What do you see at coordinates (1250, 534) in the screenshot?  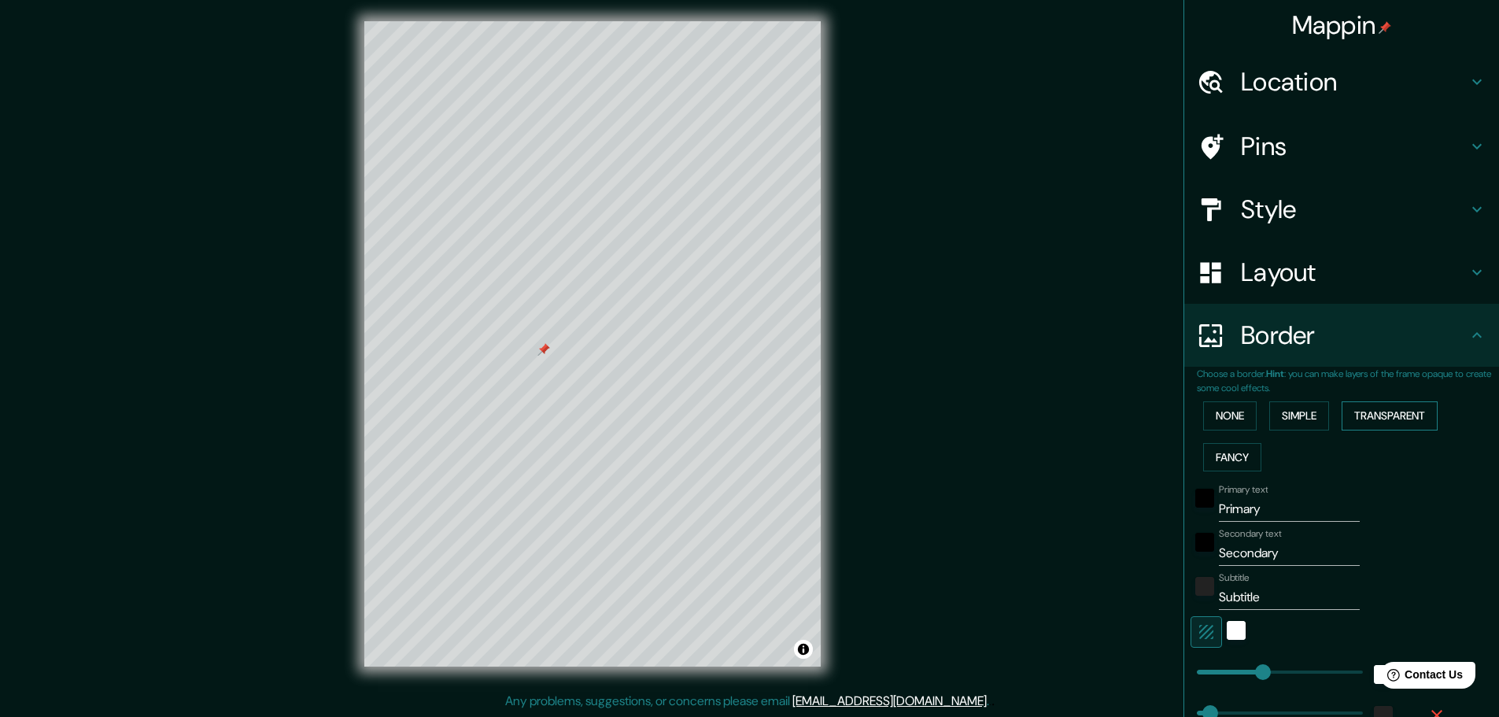 I see `label: Secondary text` at bounding box center [1250, 534].